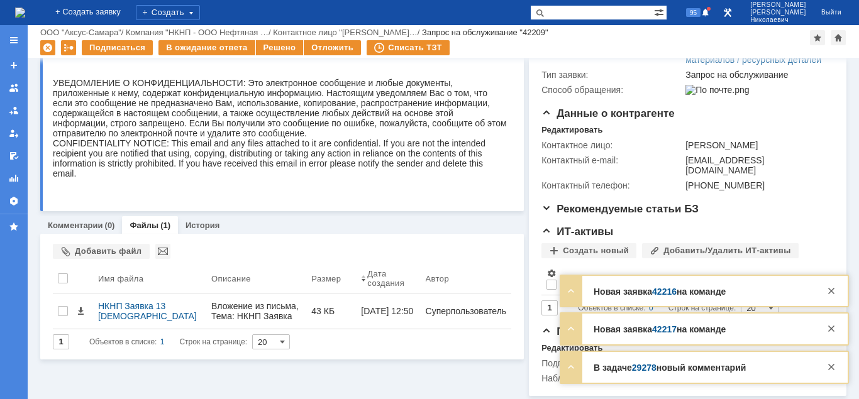  Describe the element at coordinates (838, 38) in the screenshot. I see `div: Сделать домашней страницей` at that location.